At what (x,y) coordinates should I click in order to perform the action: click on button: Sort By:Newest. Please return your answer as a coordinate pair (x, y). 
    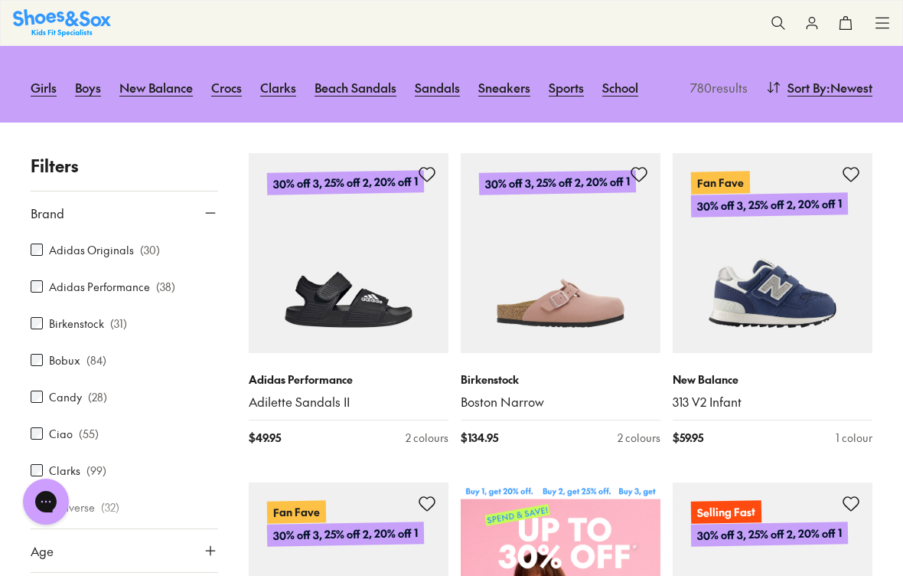
    Looking at the image, I should click on (819, 87).